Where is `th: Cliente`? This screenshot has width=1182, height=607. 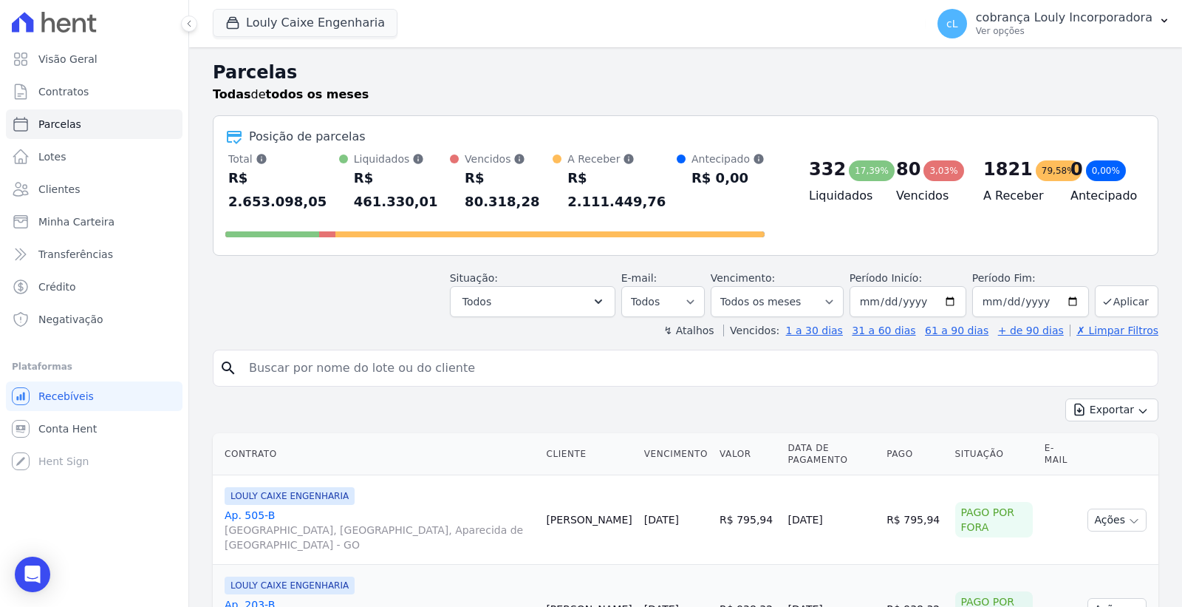 th: Cliente is located at coordinates (589, 454).